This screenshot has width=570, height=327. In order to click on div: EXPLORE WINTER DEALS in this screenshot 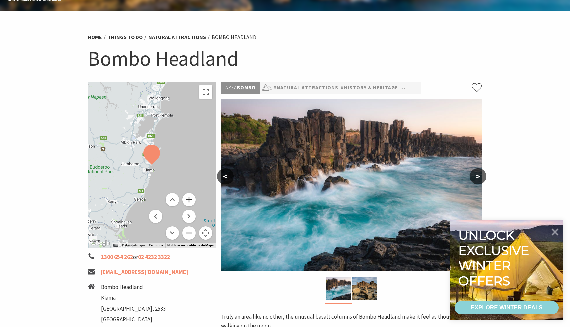, I will do `click(506, 308)`.